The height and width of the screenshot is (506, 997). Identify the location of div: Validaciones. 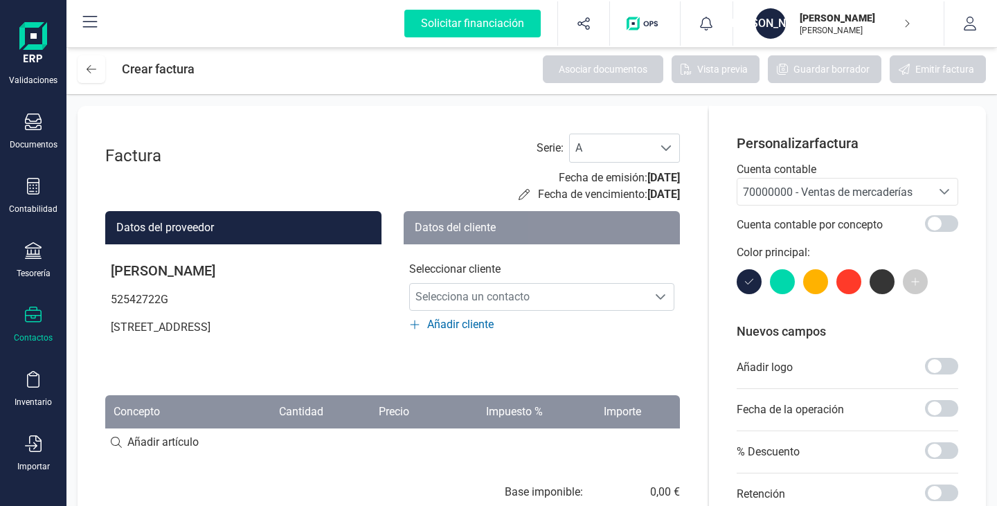
(33, 80).